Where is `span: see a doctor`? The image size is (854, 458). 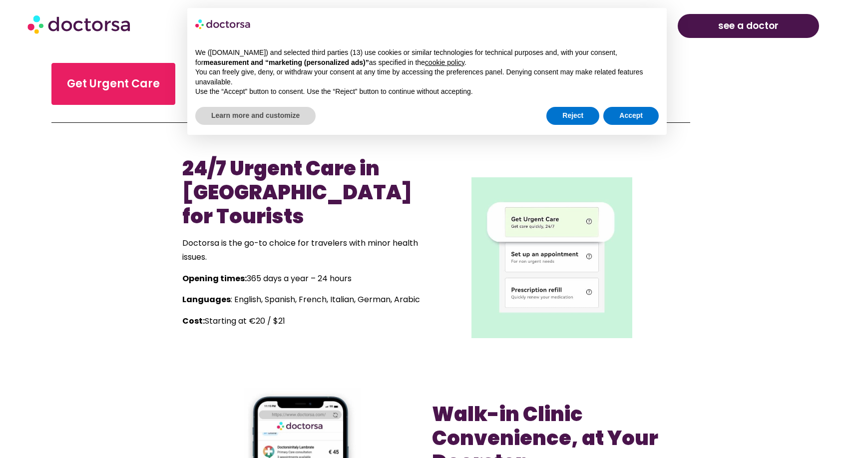
span: see a doctor is located at coordinates (748, 26).